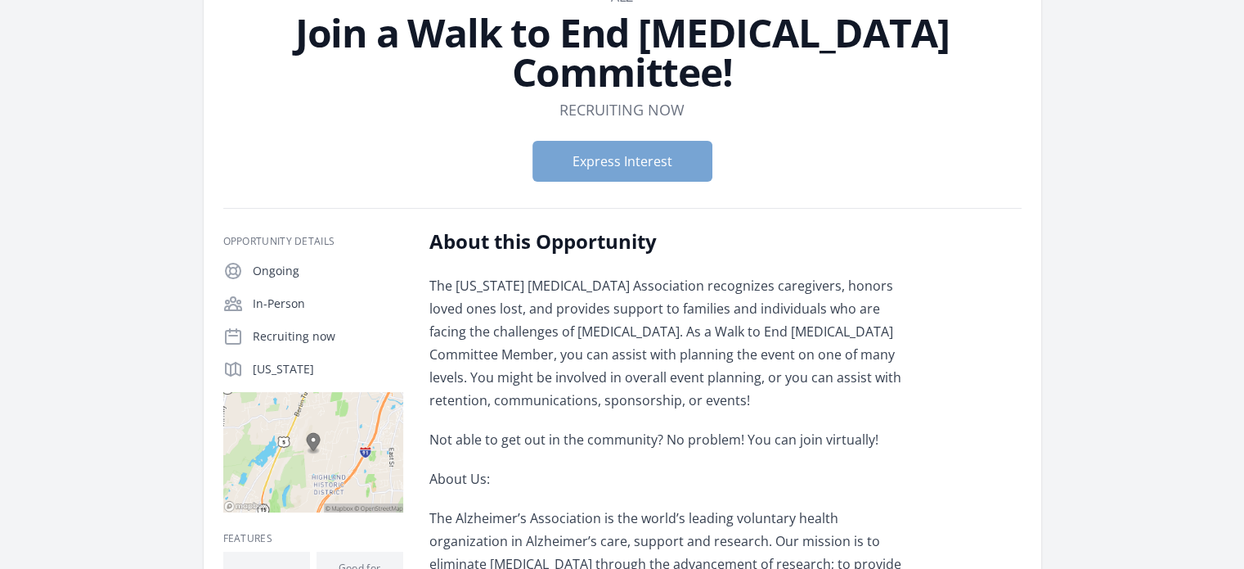 This screenshot has width=1244, height=569. Describe the element at coordinates (328, 271) in the screenshot. I see `p: Ongoing` at that location.